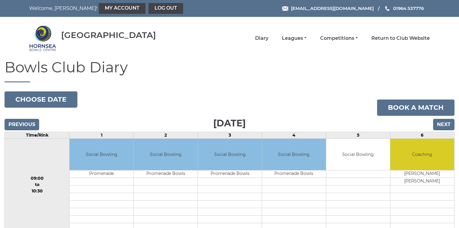 The image size is (459, 228). Describe the element at coordinates (409, 8) in the screenshot. I see `span: 01964 537776` at that location.